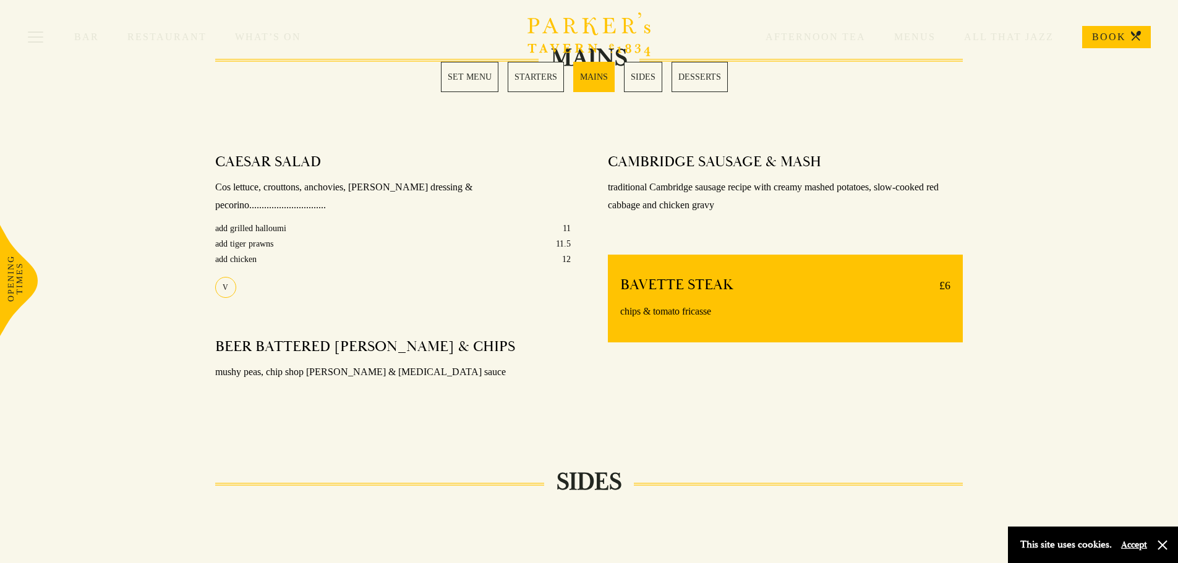 The image size is (1178, 563). Describe the element at coordinates (1066, 545) in the screenshot. I see `p: This site uses cookies.` at that location.